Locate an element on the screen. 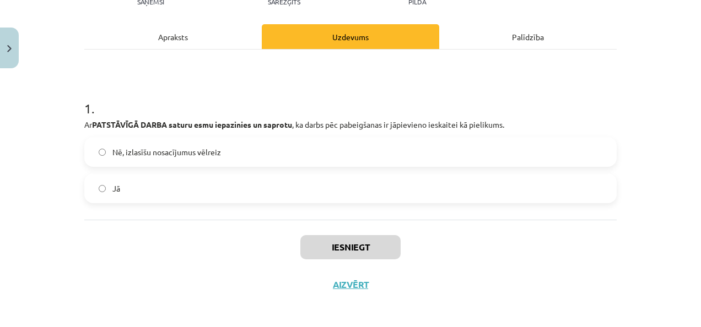 This screenshot has width=701, height=327. input: Nē, izlasīšu nosacījumus vēlreiz is located at coordinates (102, 152).